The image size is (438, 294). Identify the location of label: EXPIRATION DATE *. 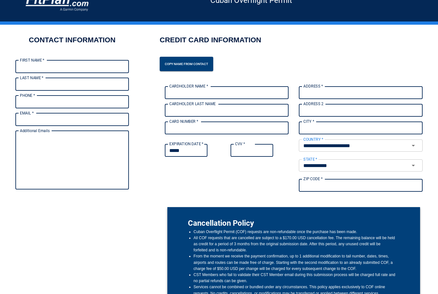
(186, 144).